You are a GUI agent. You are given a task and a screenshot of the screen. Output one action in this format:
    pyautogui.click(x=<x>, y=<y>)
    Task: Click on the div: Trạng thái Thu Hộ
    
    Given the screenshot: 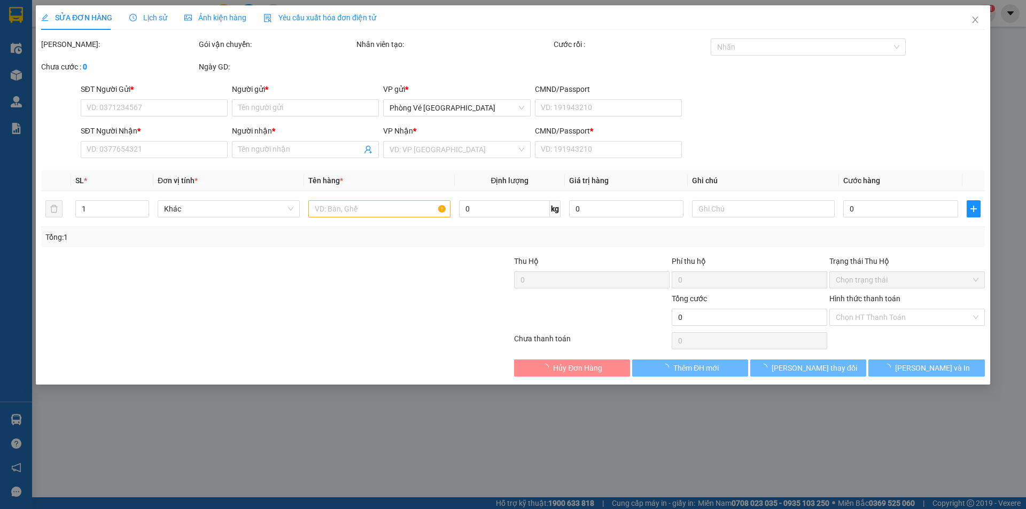 What is the action you would take?
    pyautogui.click(x=907, y=261)
    